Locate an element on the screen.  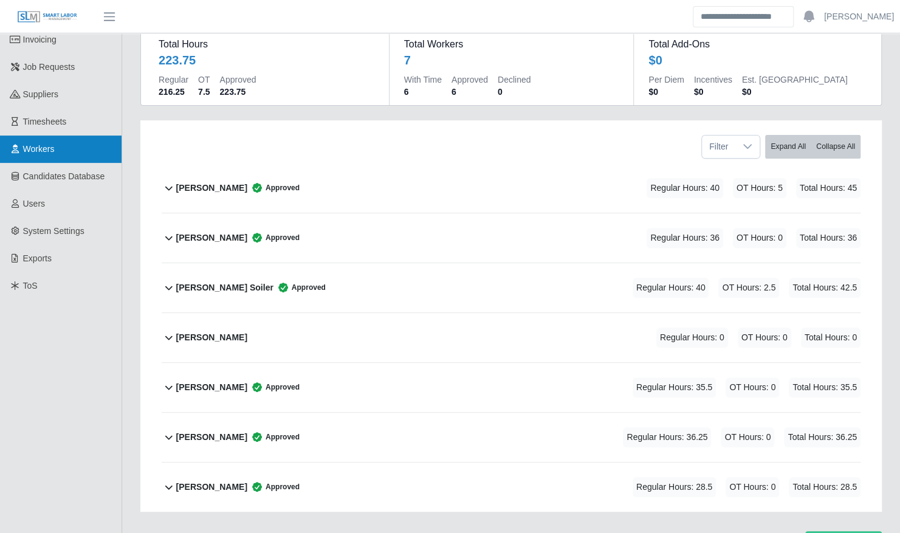
span: Filter is located at coordinates (718, 146).